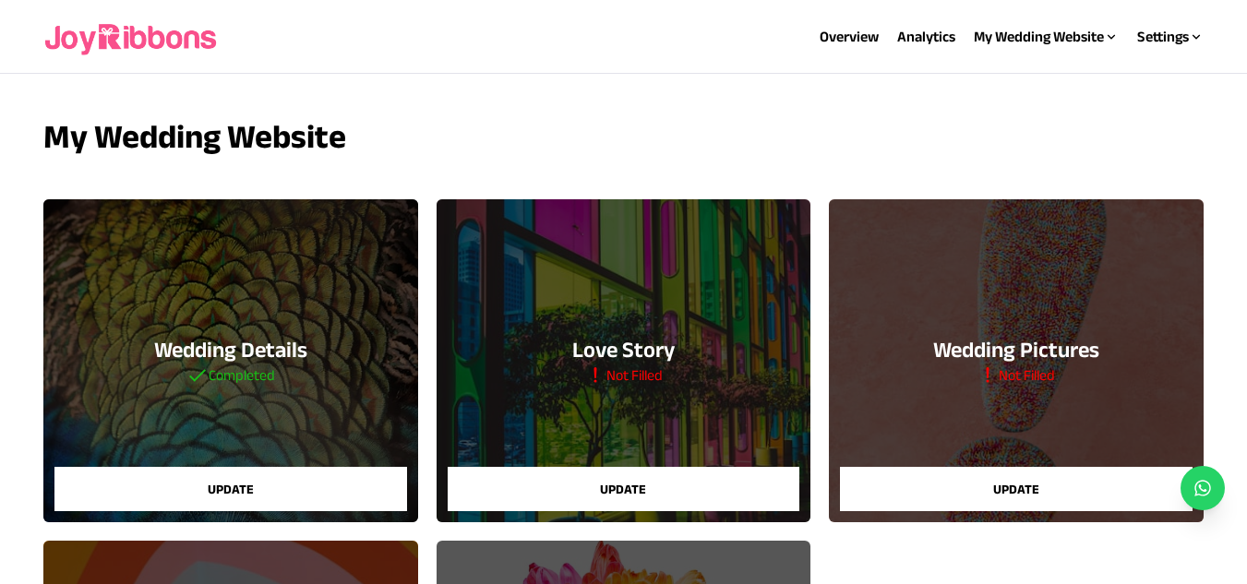  Describe the element at coordinates (926, 36) in the screenshot. I see `a: Analytics` at that location.